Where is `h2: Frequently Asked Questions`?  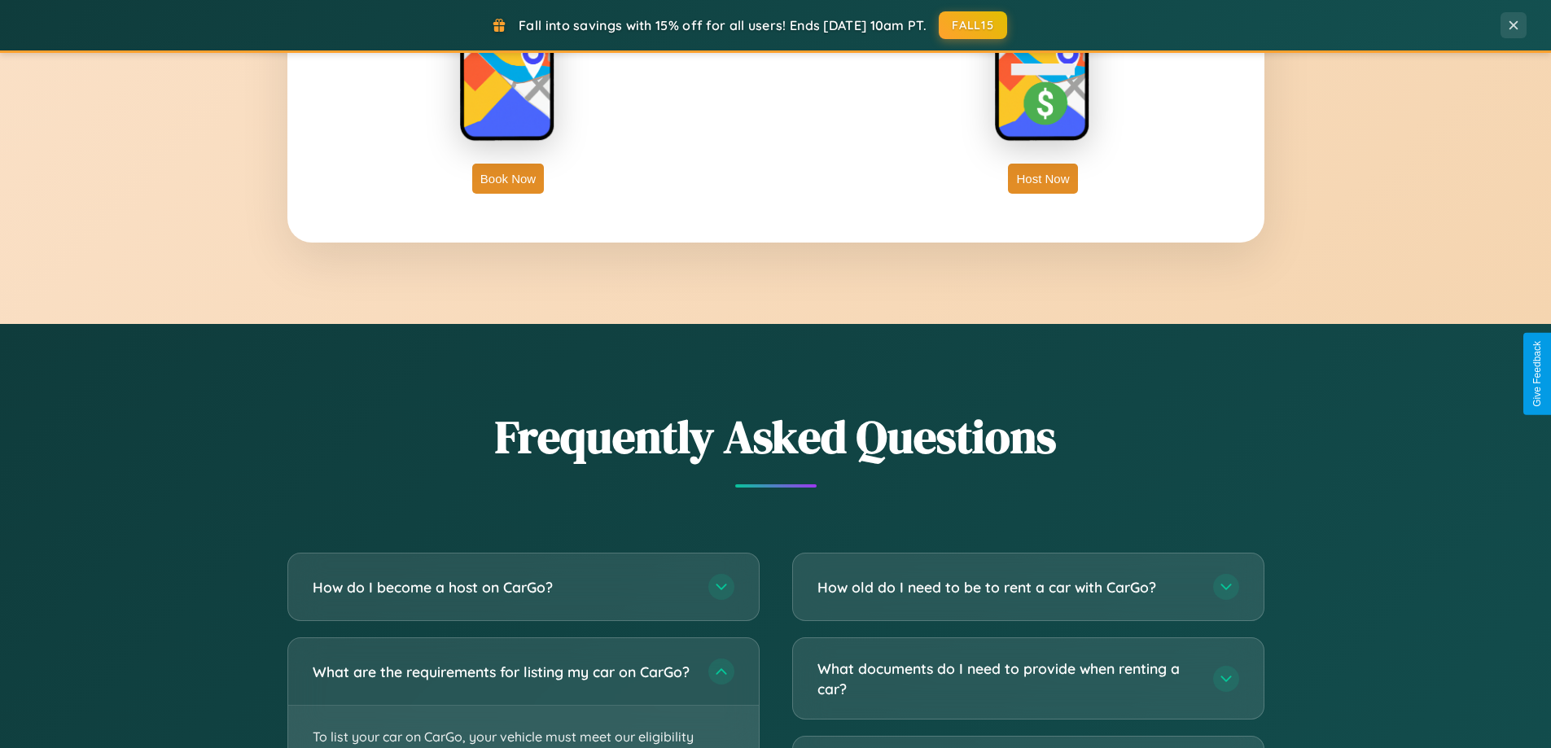 h2: Frequently Asked Questions is located at coordinates (776, 436).